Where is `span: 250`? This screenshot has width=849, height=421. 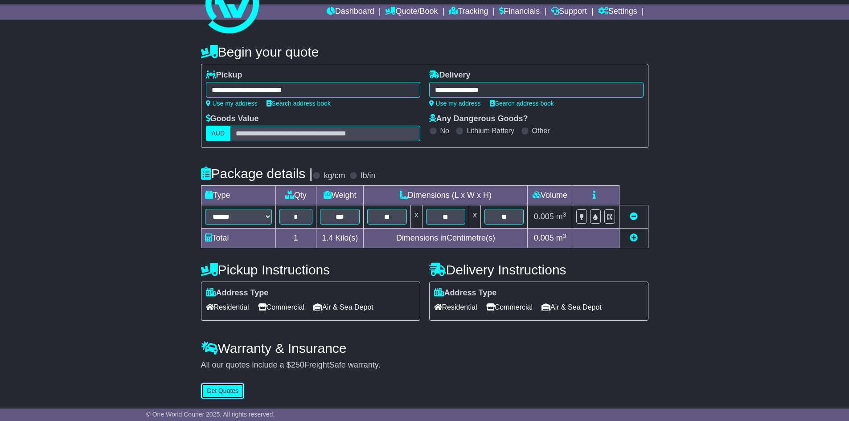
span: 250 is located at coordinates (298, 365).